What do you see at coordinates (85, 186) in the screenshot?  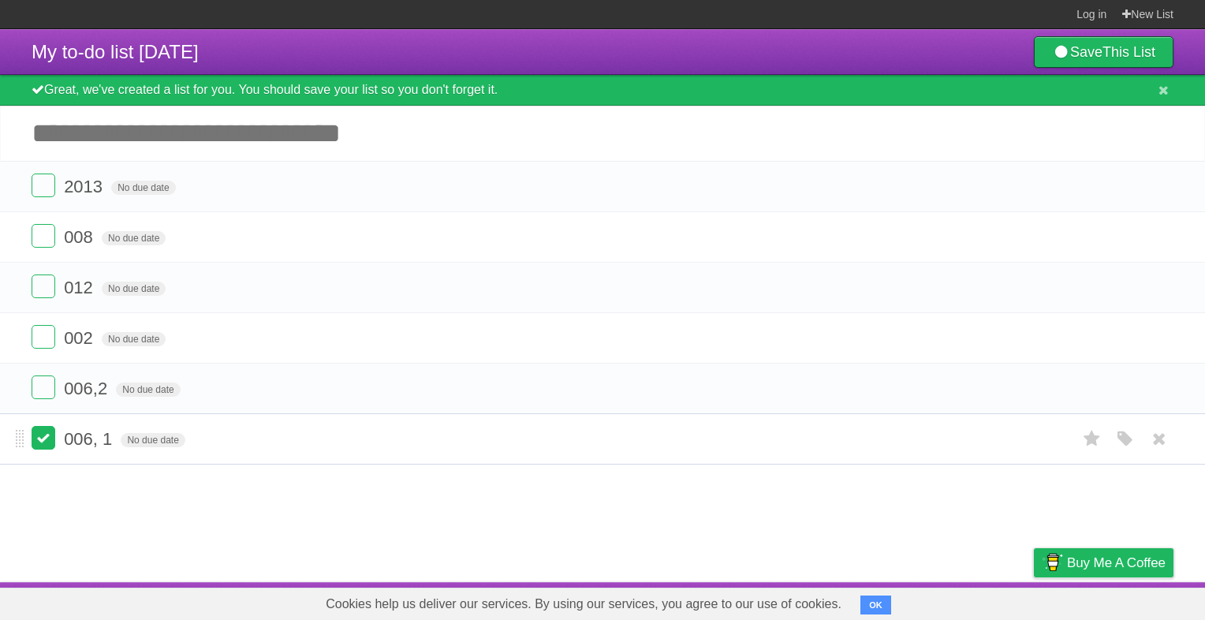 I see `span: 2013` at bounding box center [85, 186].